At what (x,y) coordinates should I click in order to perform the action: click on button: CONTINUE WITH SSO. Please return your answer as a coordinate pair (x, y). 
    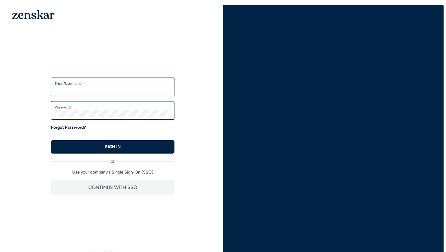
    Looking at the image, I should click on (113, 188).